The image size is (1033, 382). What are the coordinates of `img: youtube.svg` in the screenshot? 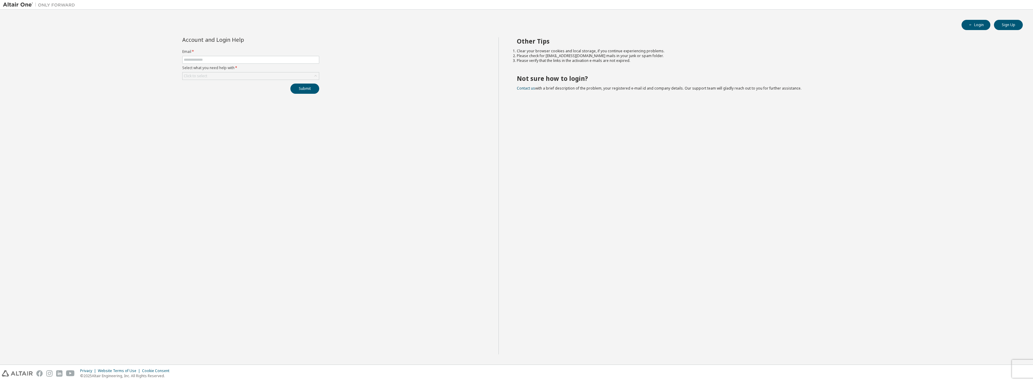 It's located at (70, 373).